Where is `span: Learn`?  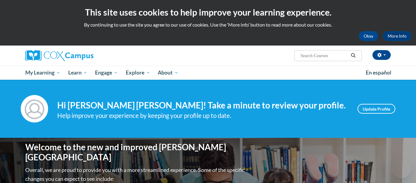 span: Learn is located at coordinates (78, 73).